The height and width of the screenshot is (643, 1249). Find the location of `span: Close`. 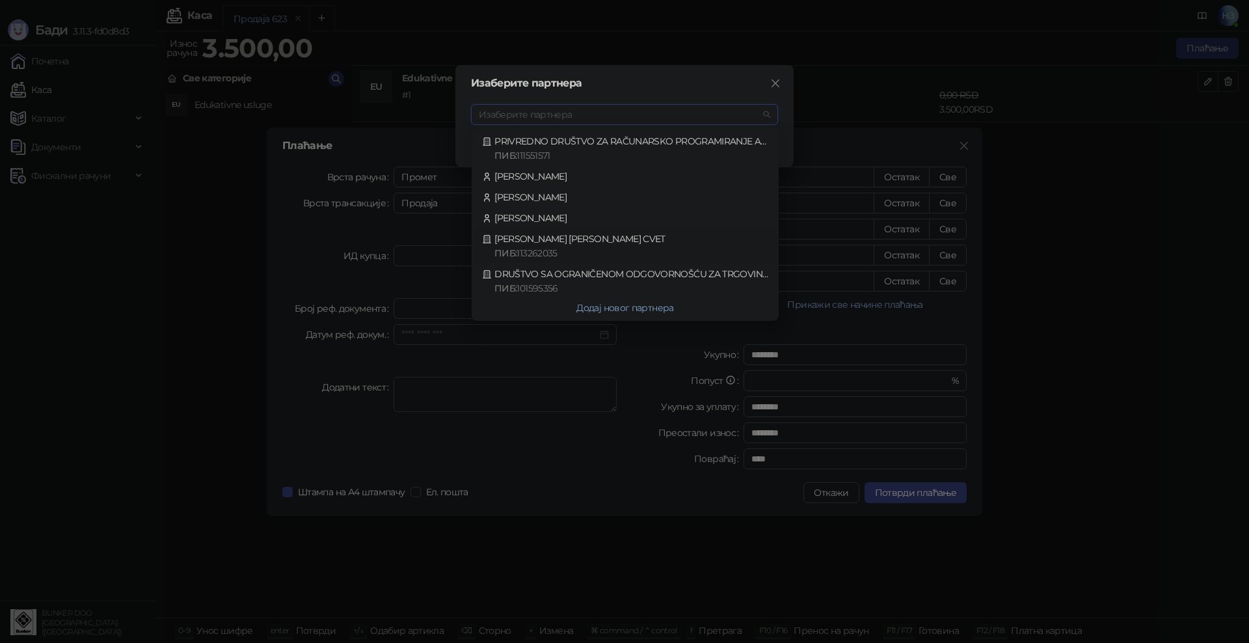

span: Close is located at coordinates (775, 83).